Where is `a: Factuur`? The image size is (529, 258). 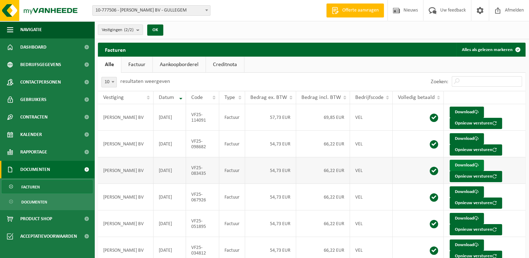 a: Factuur is located at coordinates (137, 65).